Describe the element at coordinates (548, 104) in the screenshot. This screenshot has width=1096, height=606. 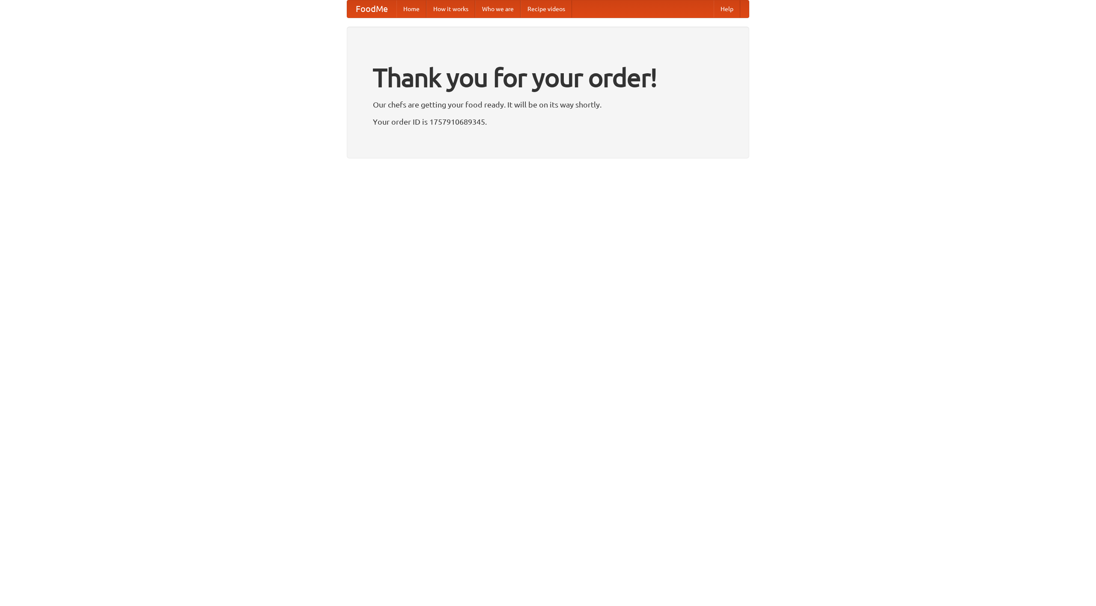
I see `p: Our chefs are getting your food ready. It will be on its way shortly.` at that location.